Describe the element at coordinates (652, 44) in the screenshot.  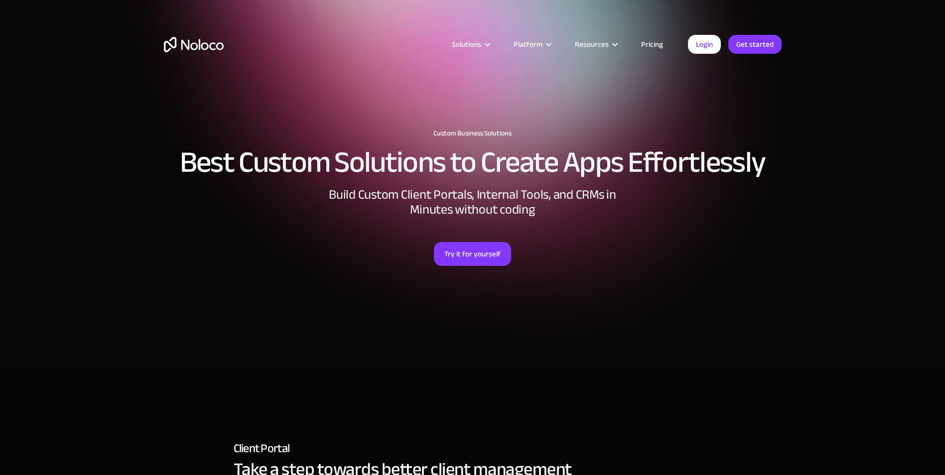
I see `a: Pricing` at that location.